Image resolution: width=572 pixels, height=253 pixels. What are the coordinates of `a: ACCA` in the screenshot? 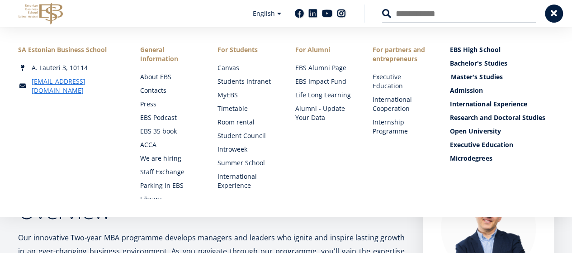 It's located at (170, 145).